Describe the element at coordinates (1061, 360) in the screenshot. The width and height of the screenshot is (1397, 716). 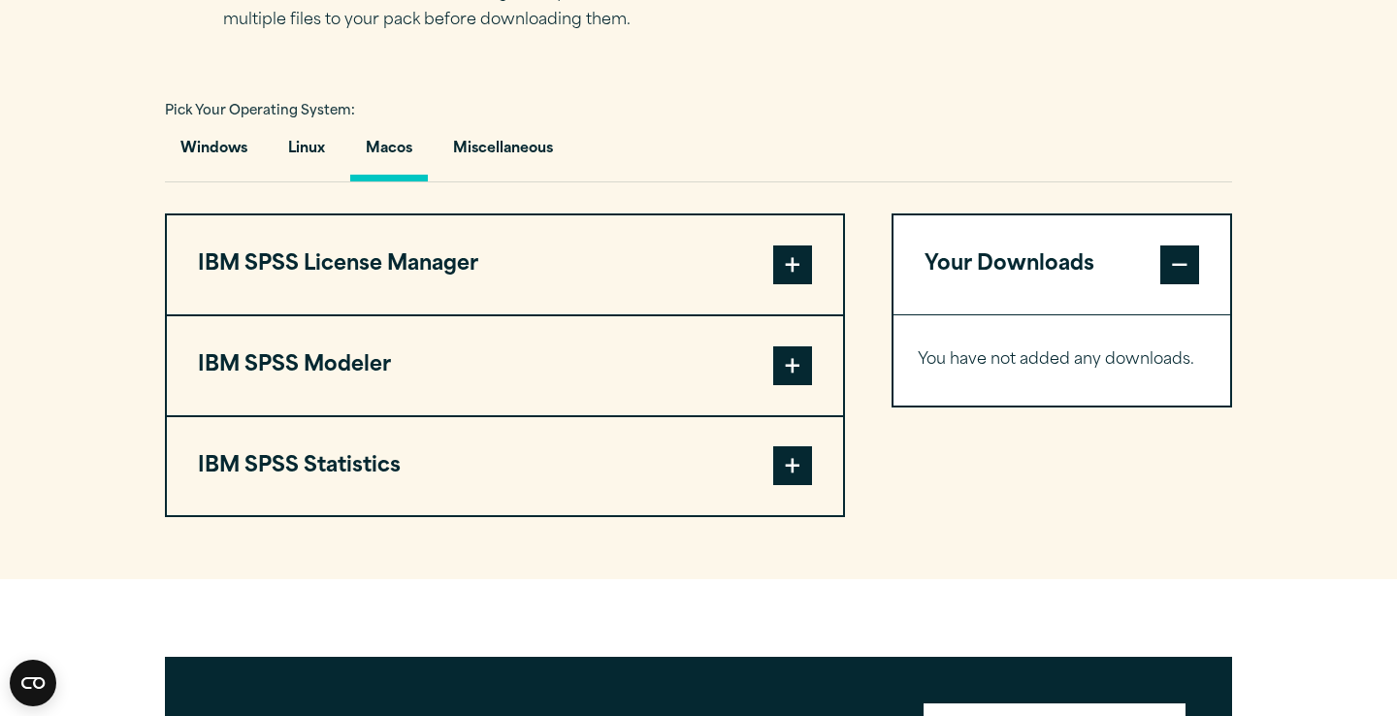
I see `div: Your Downloads` at that location.